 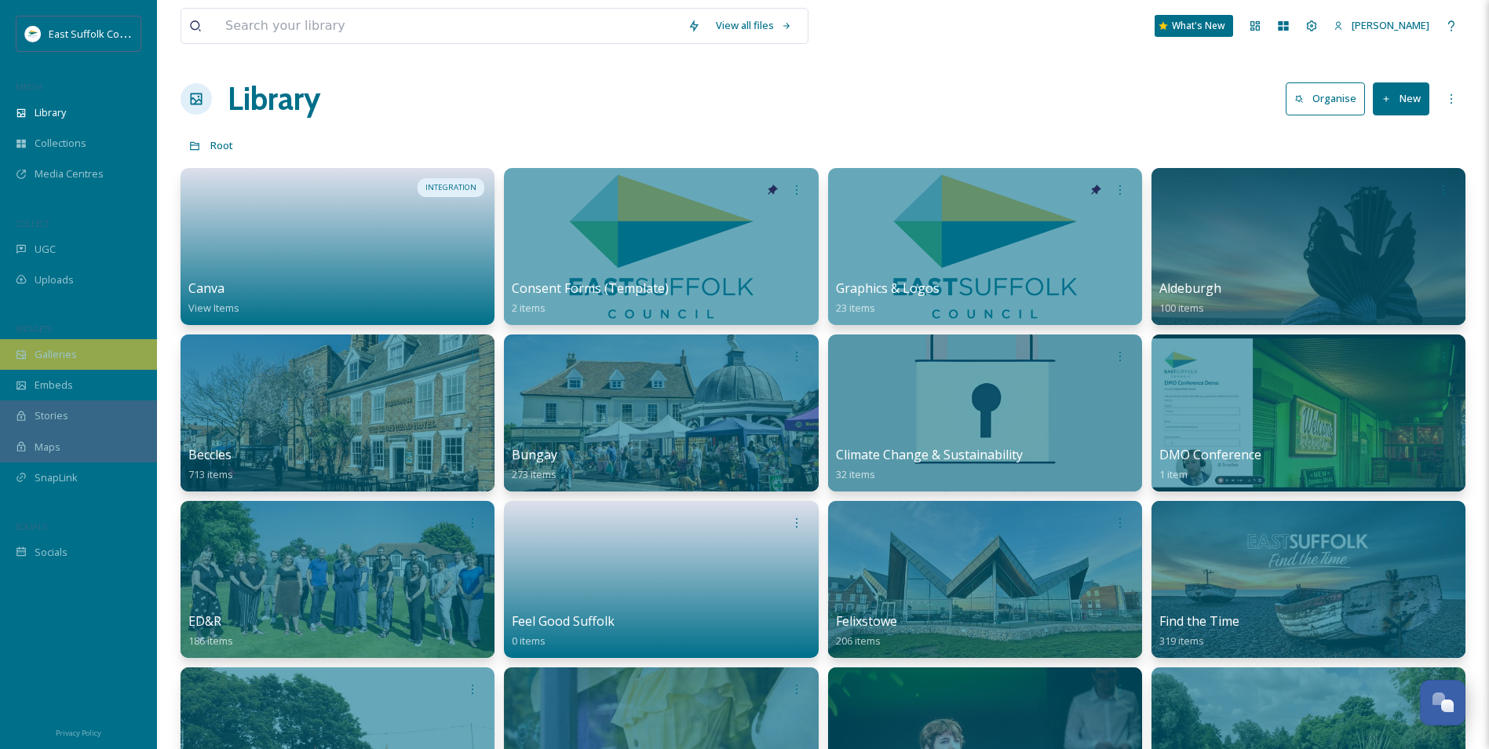 I want to click on button: New, so click(x=1401, y=98).